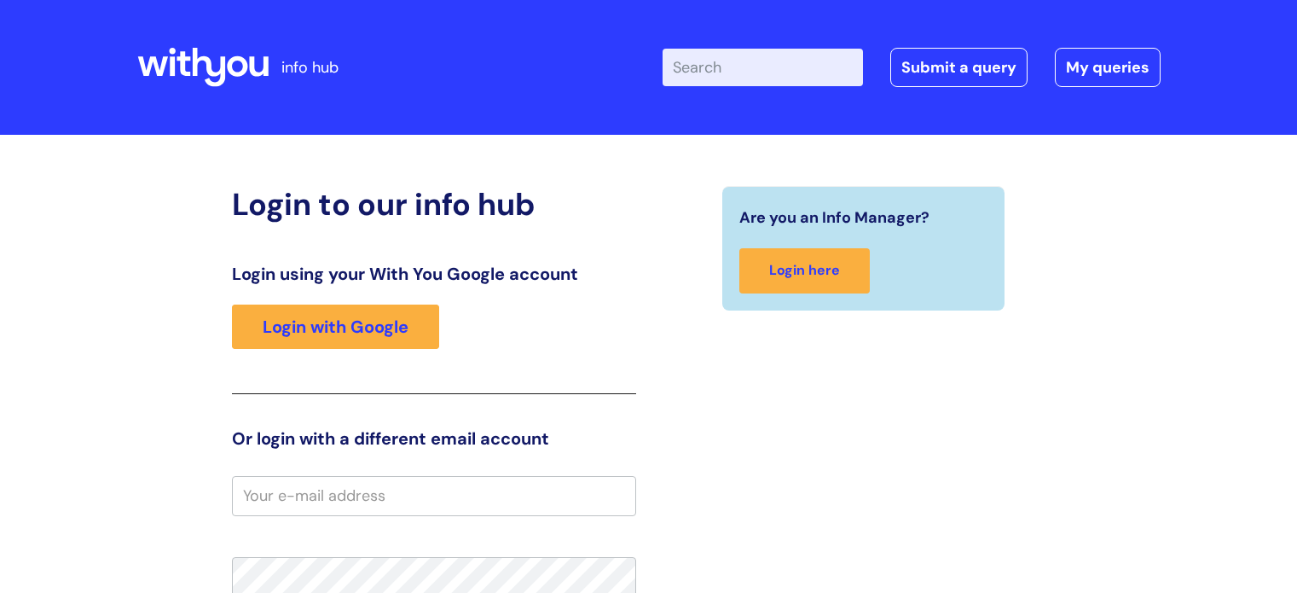 The height and width of the screenshot is (593, 1297). Describe the element at coordinates (959, 67) in the screenshot. I see `a: Submit a query` at that location.